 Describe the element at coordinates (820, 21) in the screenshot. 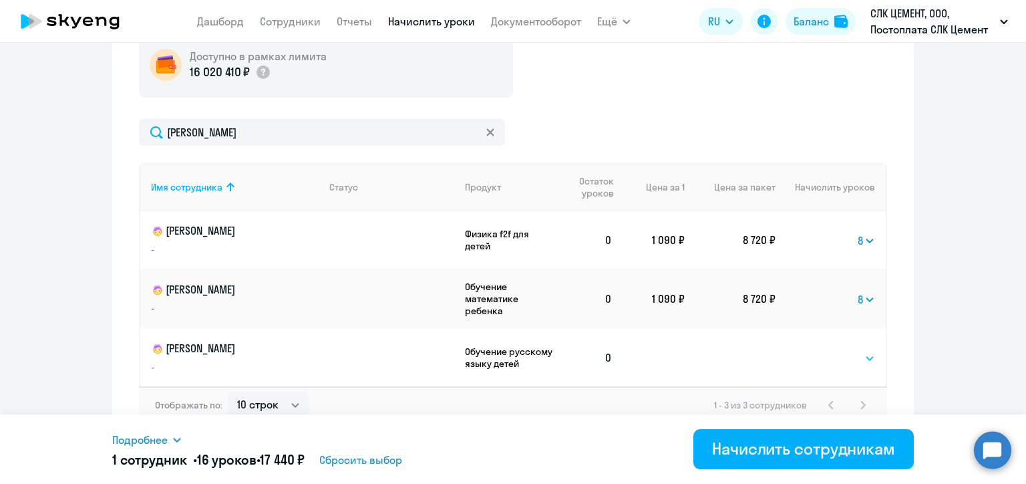

I see `a: Балансbalance` at that location.